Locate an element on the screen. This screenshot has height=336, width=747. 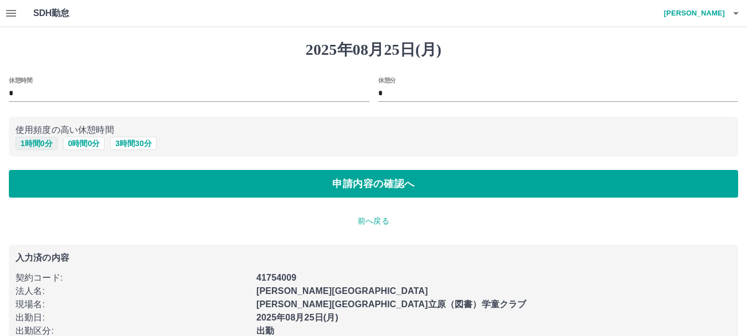
p: 使用頻度の高い休憩時間 is located at coordinates (373, 130).